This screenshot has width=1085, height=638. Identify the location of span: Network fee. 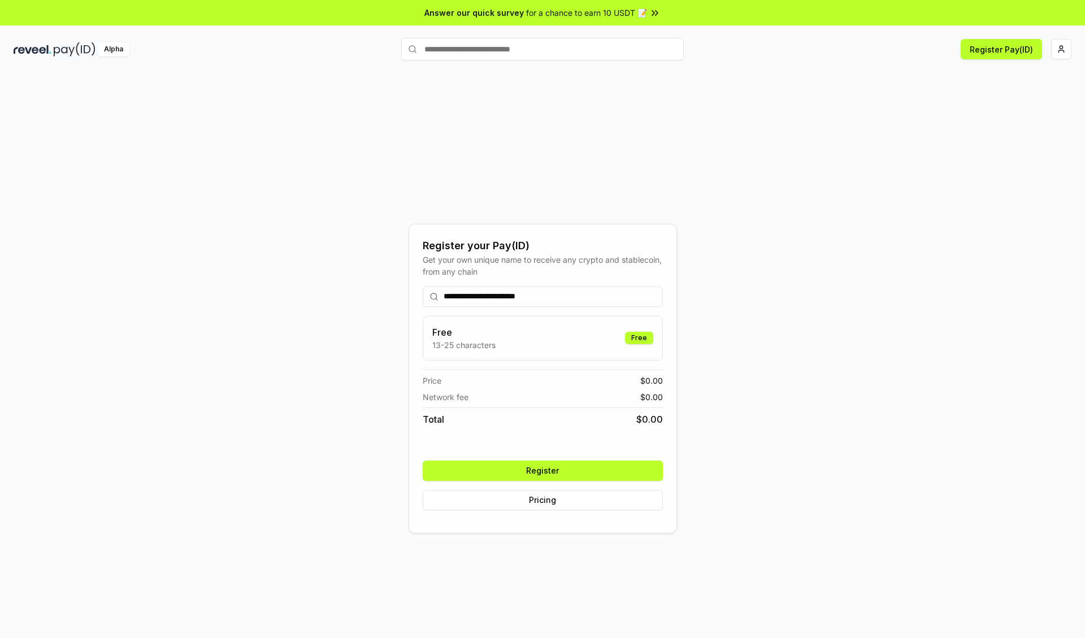
(445, 397).